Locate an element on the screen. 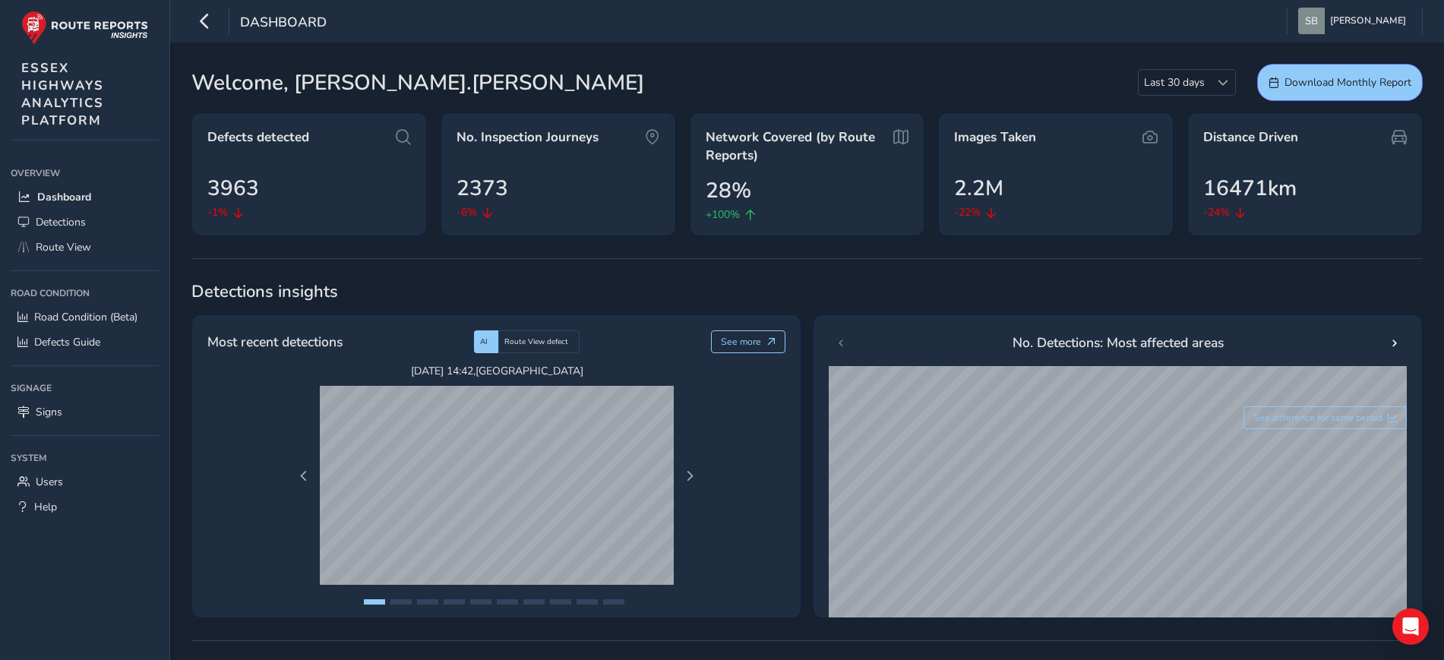  a: Defects Guide is located at coordinates (84, 342).